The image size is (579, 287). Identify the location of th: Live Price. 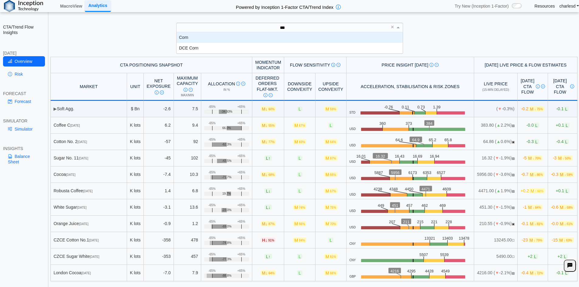
(496, 87).